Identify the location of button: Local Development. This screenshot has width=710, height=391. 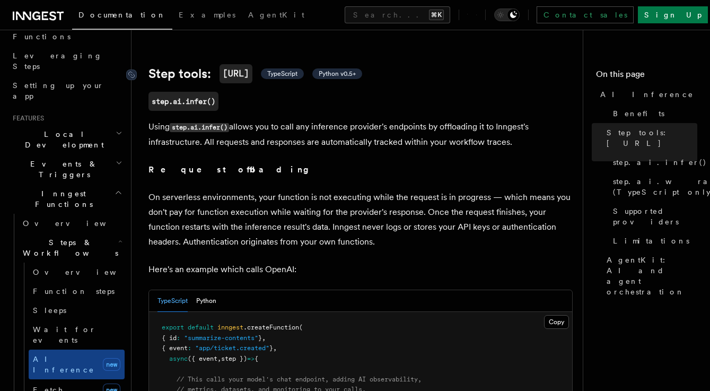
(66, 139).